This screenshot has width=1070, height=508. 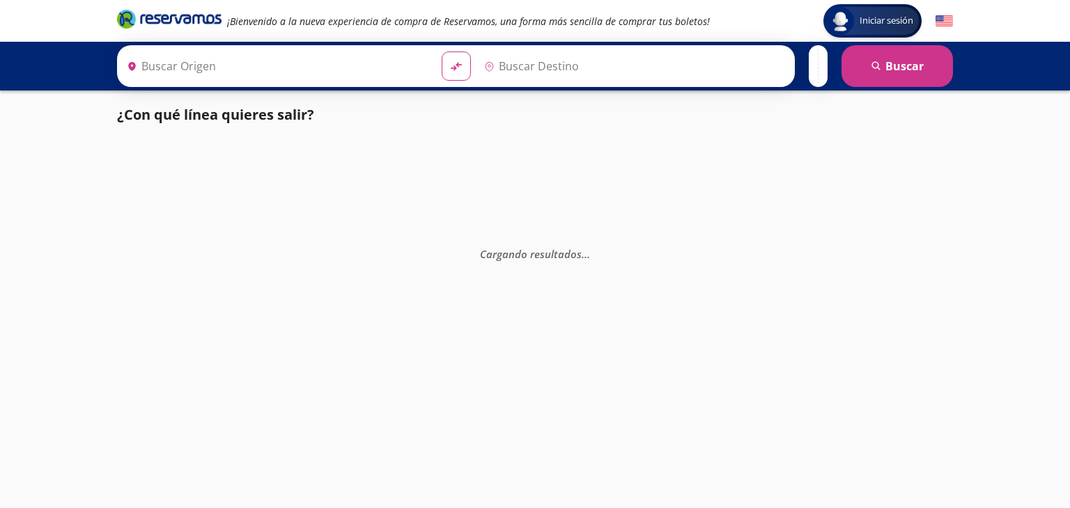 I want to click on em: ¡Bienvenido a la nueva experiencia de compra de Reservamos, una forma más sencilla de comprar tus..., so click(x=468, y=21).